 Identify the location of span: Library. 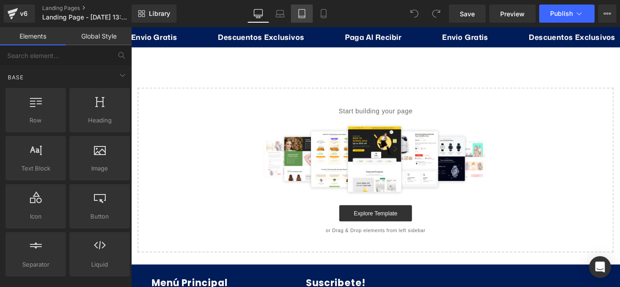
(159, 14).